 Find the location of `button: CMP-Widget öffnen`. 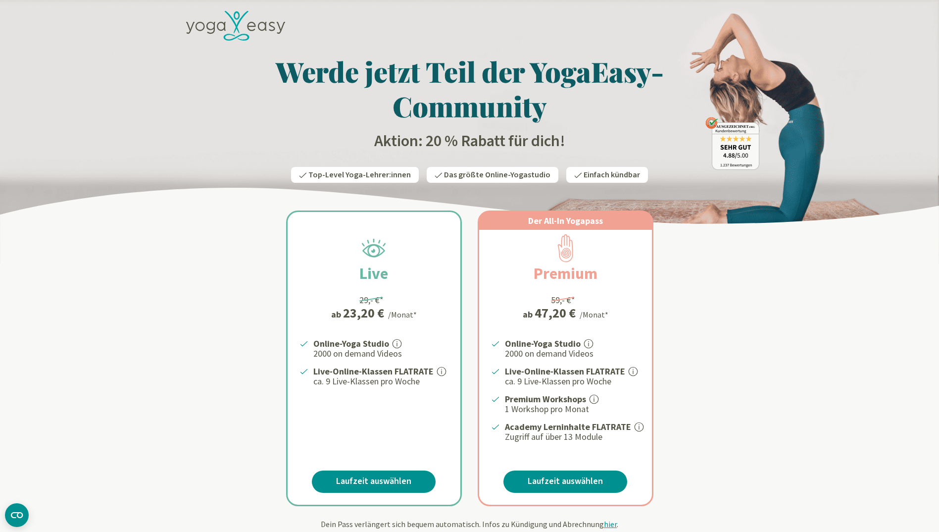

button: CMP-Widget öffnen is located at coordinates (17, 515).